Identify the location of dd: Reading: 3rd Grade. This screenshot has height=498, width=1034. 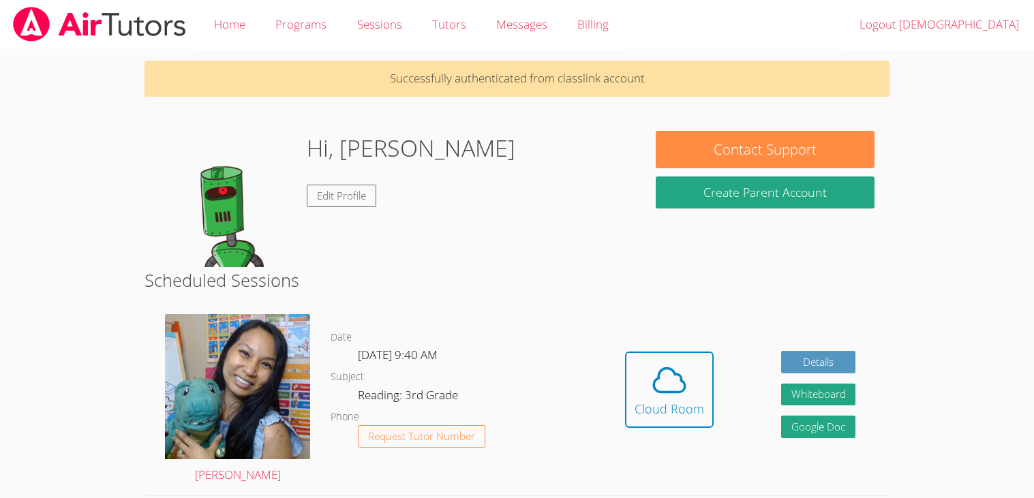
(409, 398).